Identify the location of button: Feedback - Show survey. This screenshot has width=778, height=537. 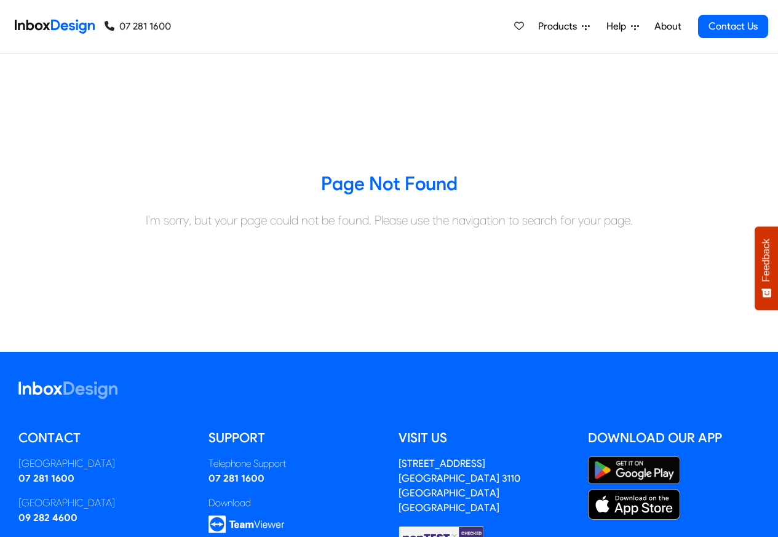
(767, 268).